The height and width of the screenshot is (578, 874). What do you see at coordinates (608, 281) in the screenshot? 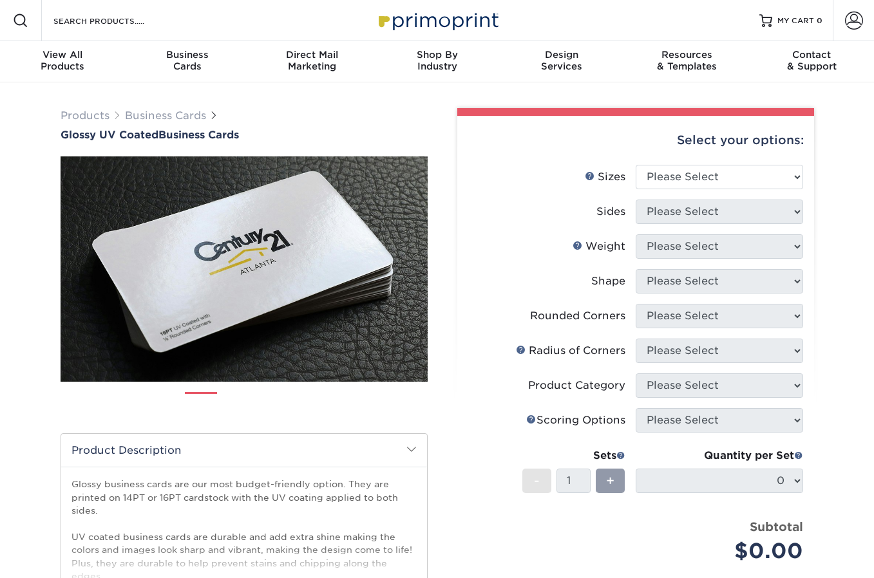
I see `div: Shape` at bounding box center [608, 281].